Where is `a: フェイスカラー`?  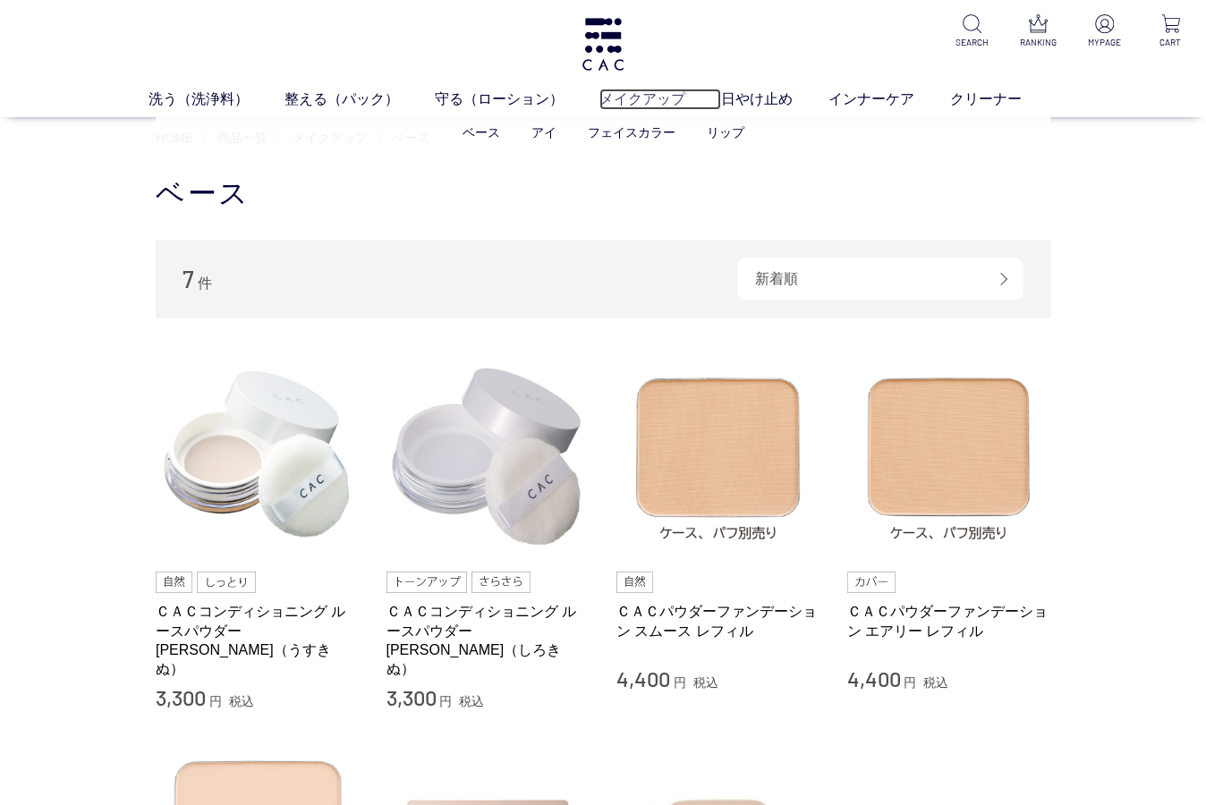
a: フェイスカラー is located at coordinates (632, 132).